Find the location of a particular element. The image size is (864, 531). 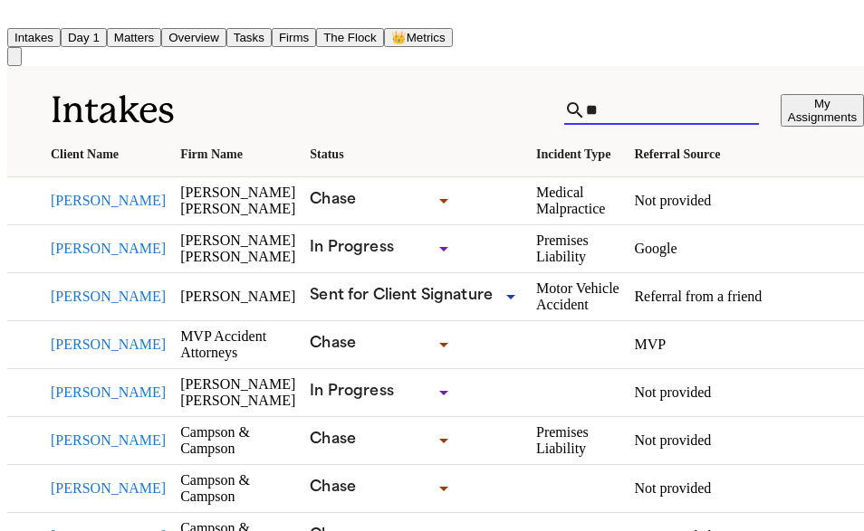

span: Metrics is located at coordinates (425, 37).